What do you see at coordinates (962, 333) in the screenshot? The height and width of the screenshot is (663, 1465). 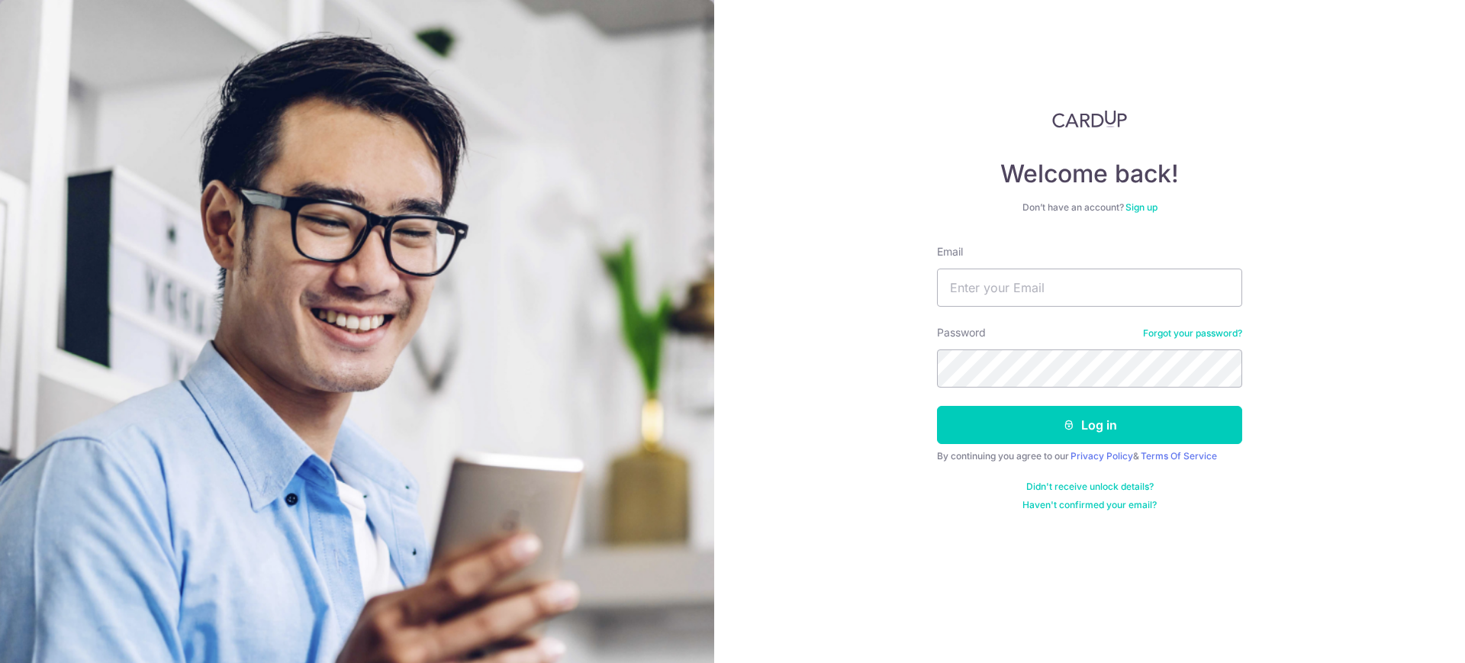 I see `label: Password` at bounding box center [962, 333].